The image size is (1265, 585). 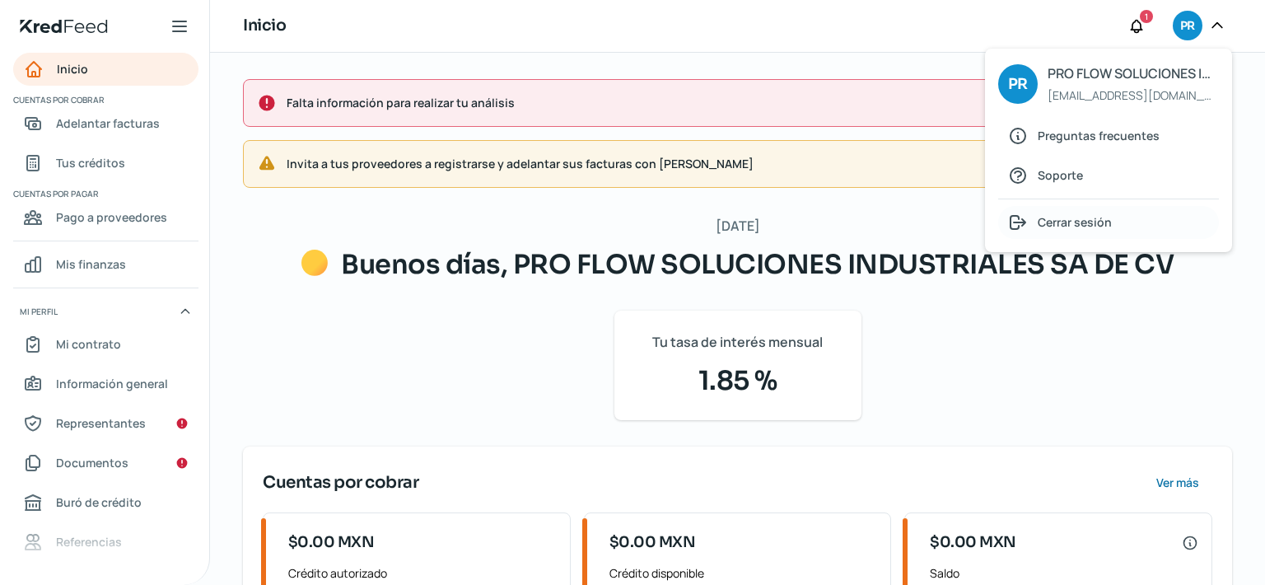 I want to click on h1: Inicio, so click(x=264, y=26).